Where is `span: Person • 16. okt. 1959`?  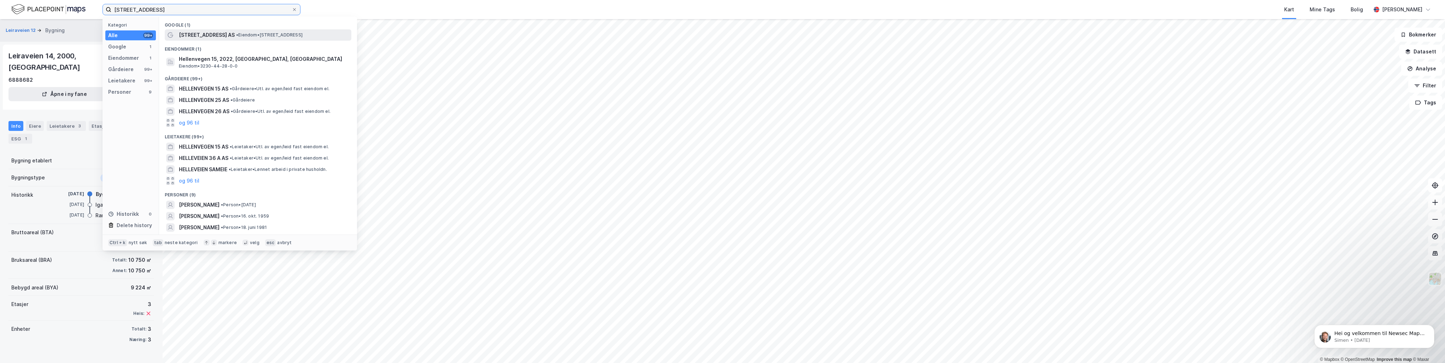
span: Person • 16. okt. 1959 is located at coordinates (245, 216).